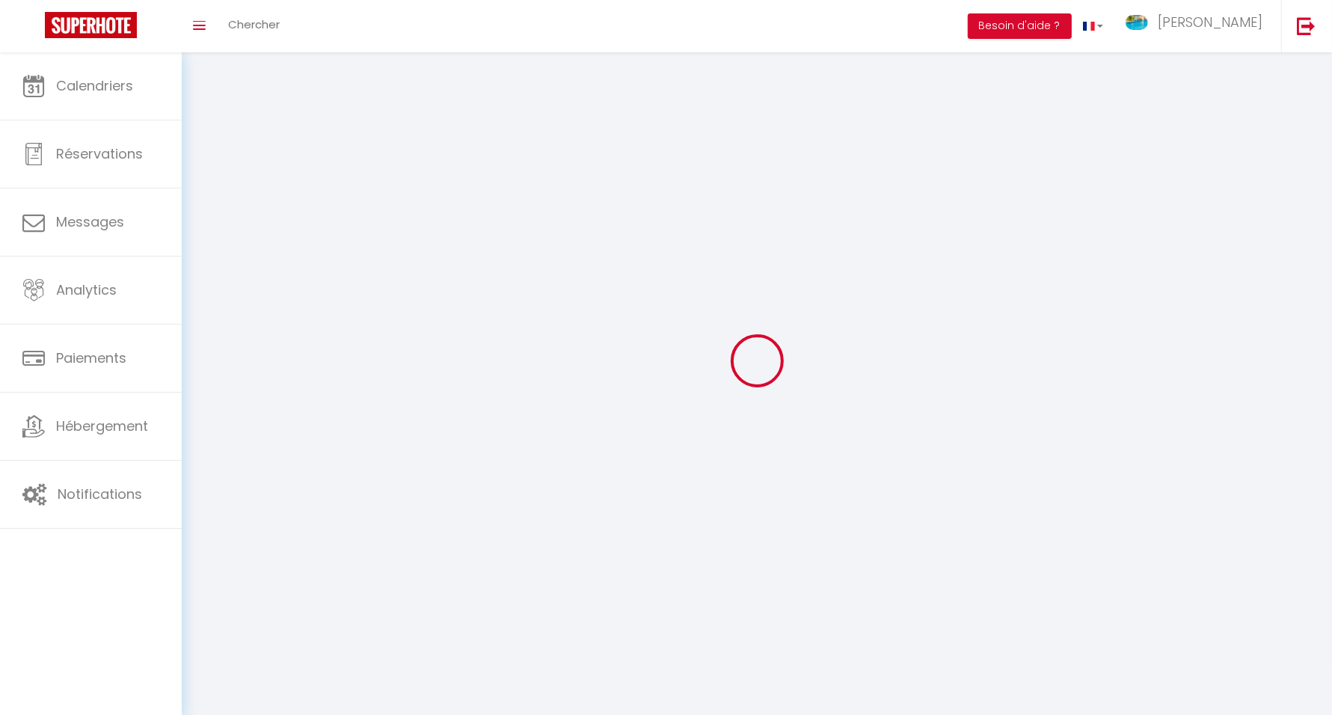 The image size is (1332, 715). Describe the element at coordinates (1306, 25) in the screenshot. I see `img: logout` at that location.